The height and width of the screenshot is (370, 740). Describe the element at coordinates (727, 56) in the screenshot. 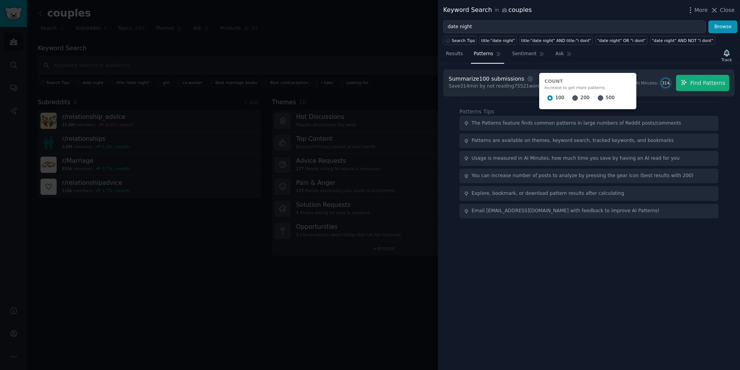

I see `button: Track` at that location.